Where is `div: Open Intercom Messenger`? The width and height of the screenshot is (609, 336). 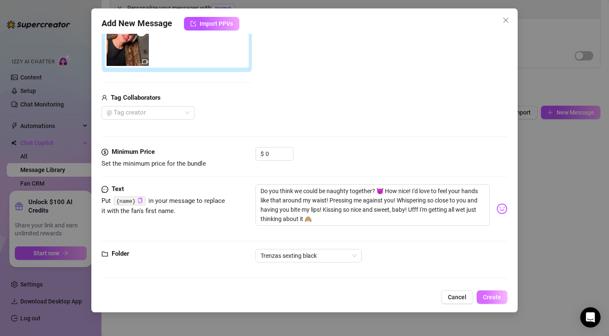 div: Open Intercom Messenger is located at coordinates (590, 318).